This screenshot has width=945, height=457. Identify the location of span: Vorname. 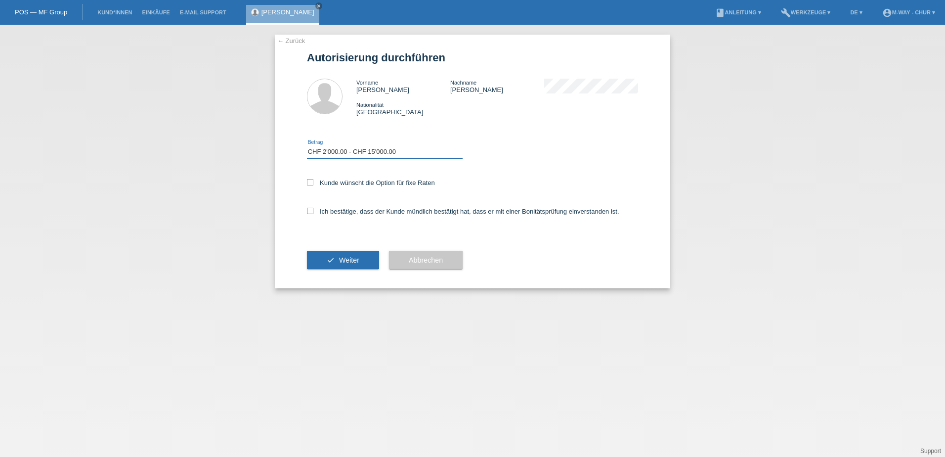
(367, 83).